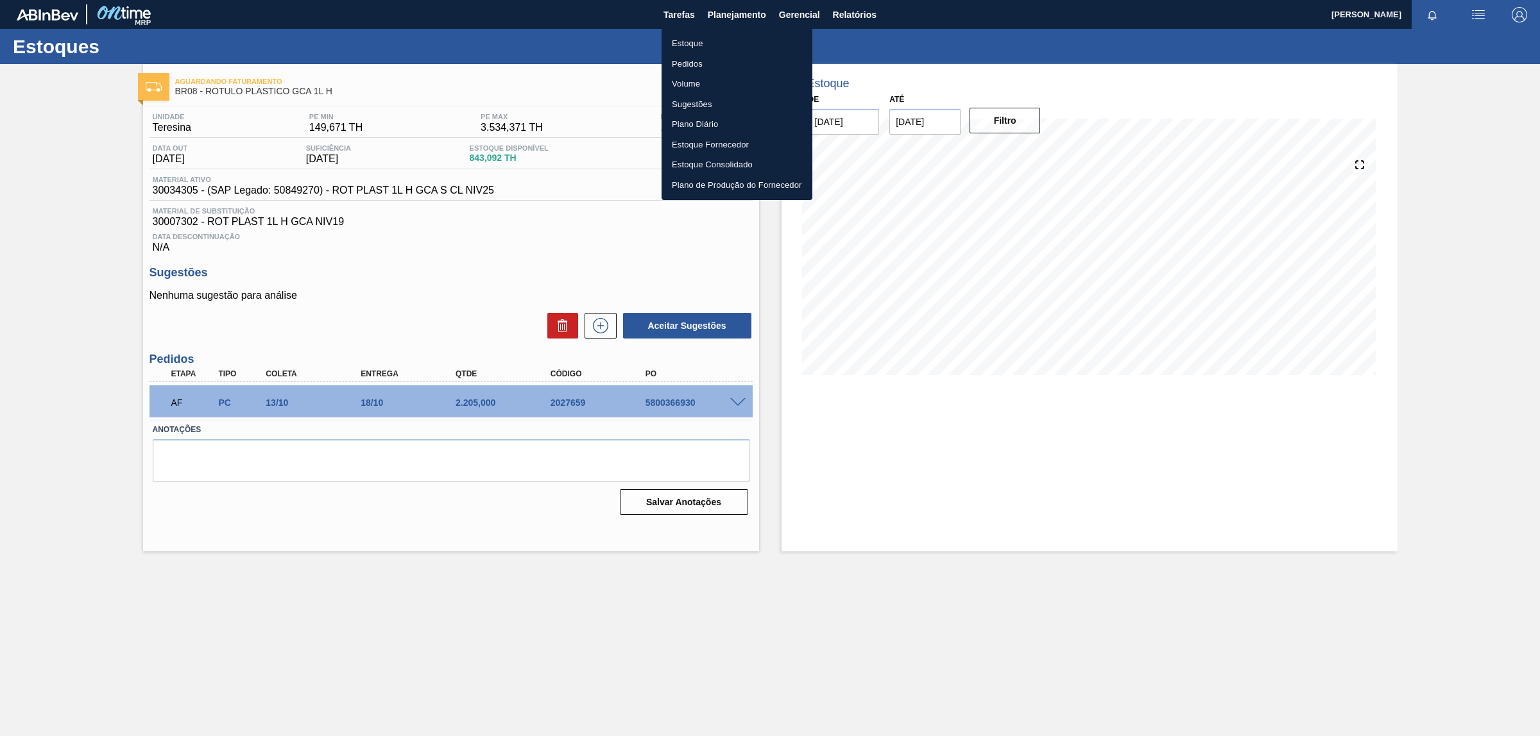  Describe the element at coordinates (736, 84) in the screenshot. I see `li: Volume` at that location.